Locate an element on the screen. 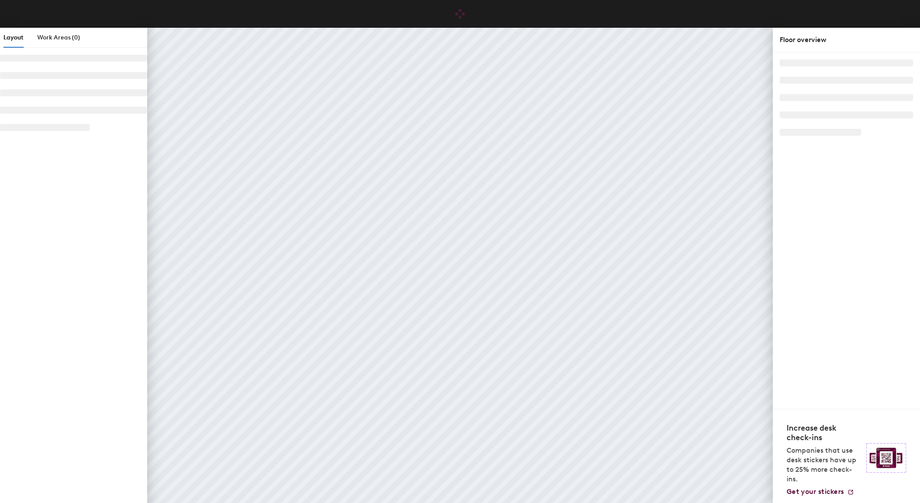  h4: Increase desk check-ins is located at coordinates (824, 432).